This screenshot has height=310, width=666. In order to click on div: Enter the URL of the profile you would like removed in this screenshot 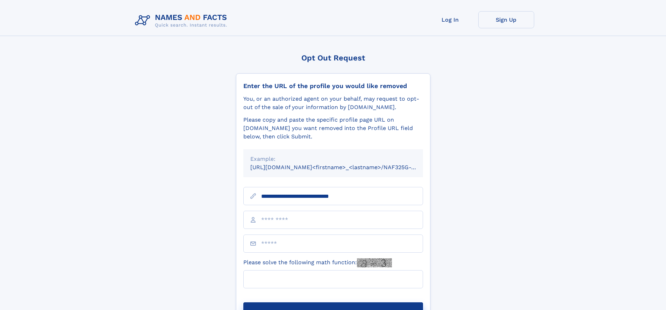, I will do `click(333, 86)`.